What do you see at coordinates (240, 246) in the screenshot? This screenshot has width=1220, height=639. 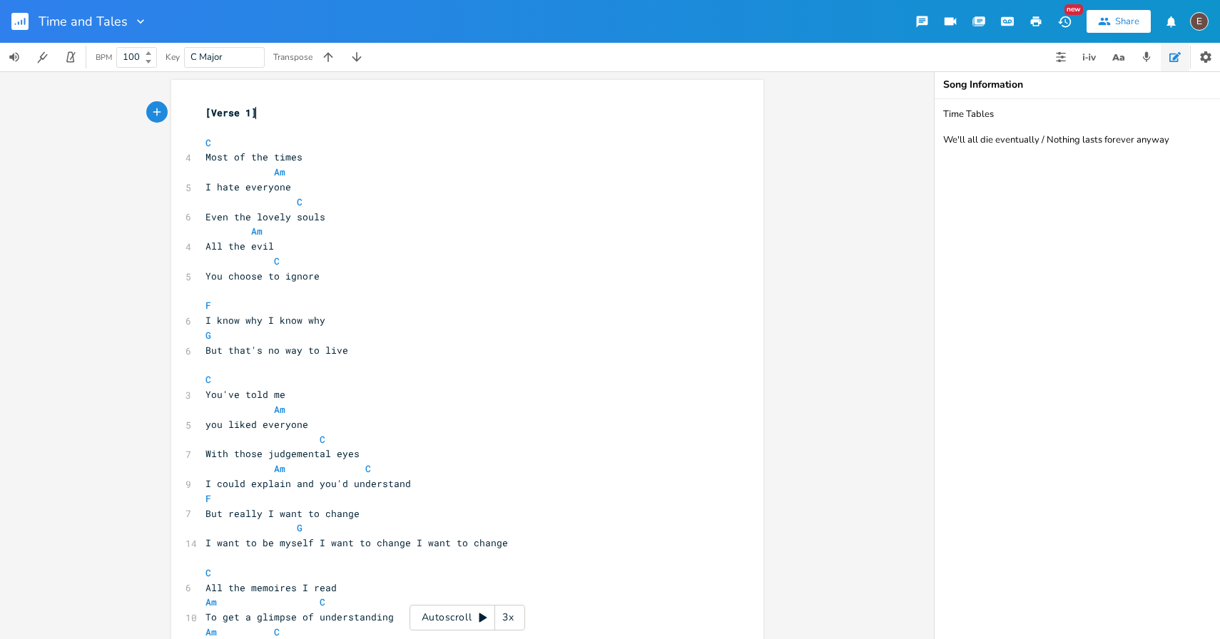 I see `span: All the evil` at bounding box center [240, 246].